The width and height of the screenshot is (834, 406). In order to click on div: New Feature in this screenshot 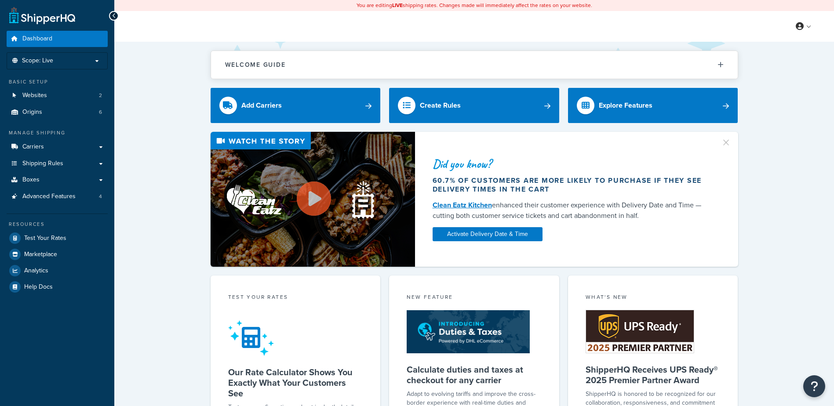, I will do `click(474, 298)`.